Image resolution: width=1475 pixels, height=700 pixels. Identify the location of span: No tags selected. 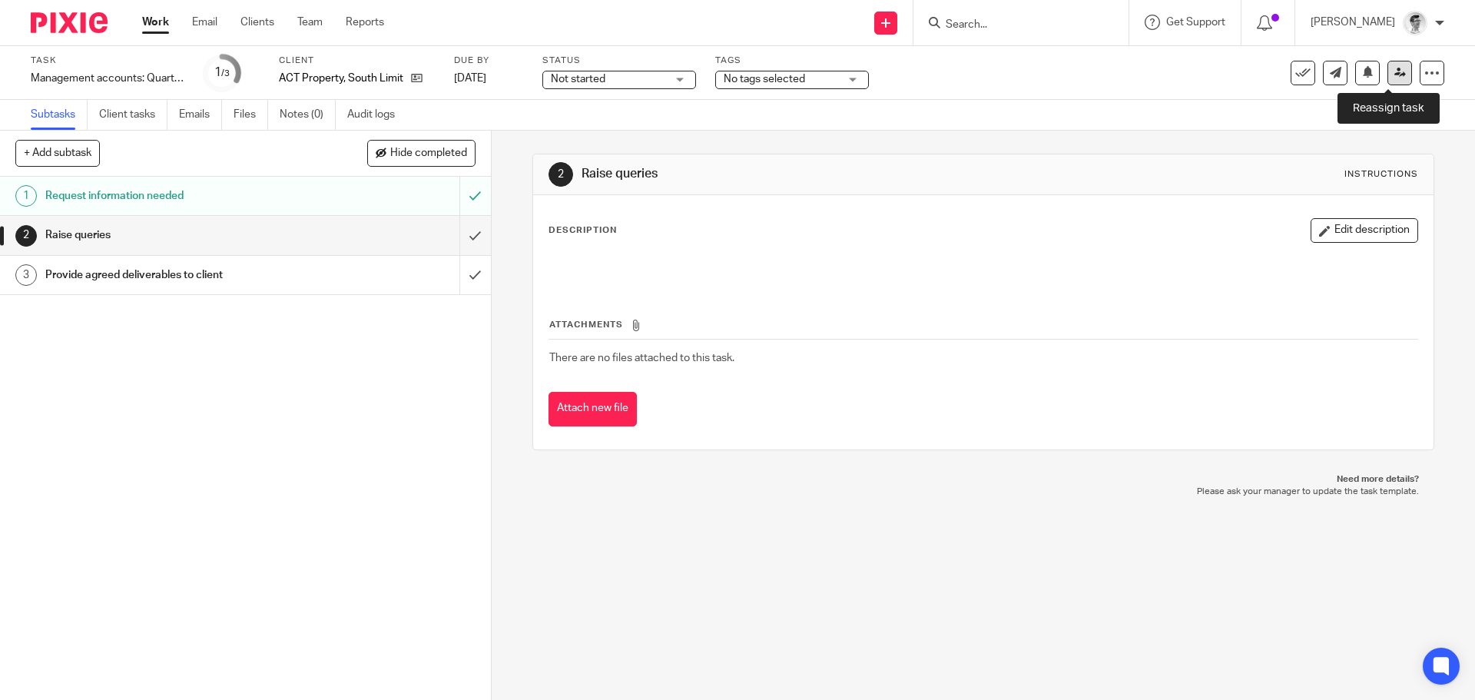
(764, 79).